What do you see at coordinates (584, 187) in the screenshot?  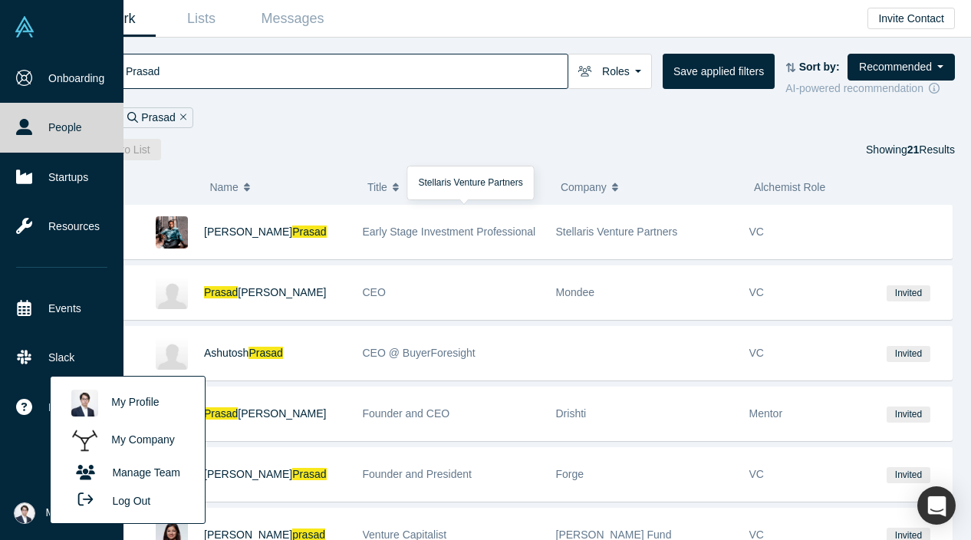 I see `span: Company` at bounding box center [584, 187].